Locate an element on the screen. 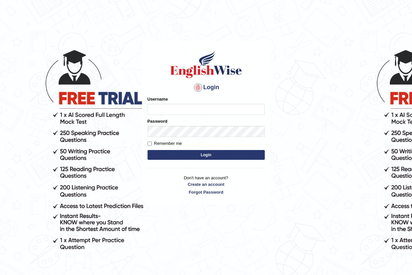 This screenshot has width=412, height=275. p: Don't have an account? is located at coordinates (206, 185).